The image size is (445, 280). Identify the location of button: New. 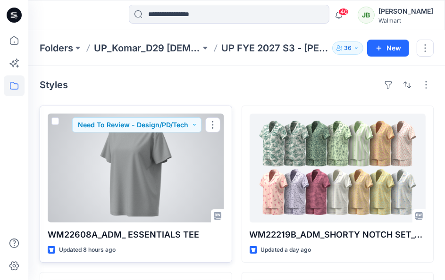
(388, 48).